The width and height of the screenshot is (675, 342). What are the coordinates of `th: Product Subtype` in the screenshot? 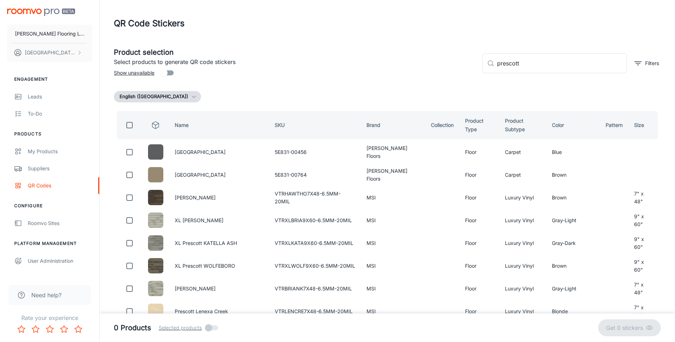 It's located at (522, 125).